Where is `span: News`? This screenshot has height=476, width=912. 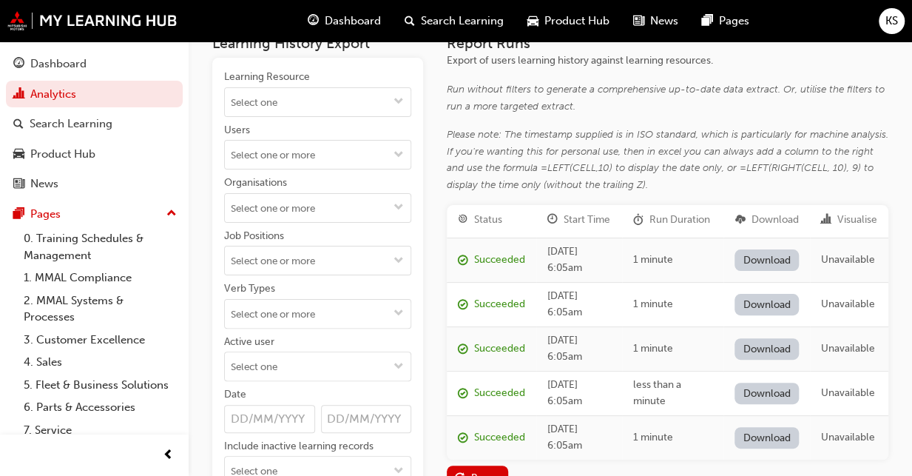
span: News is located at coordinates (664, 21).